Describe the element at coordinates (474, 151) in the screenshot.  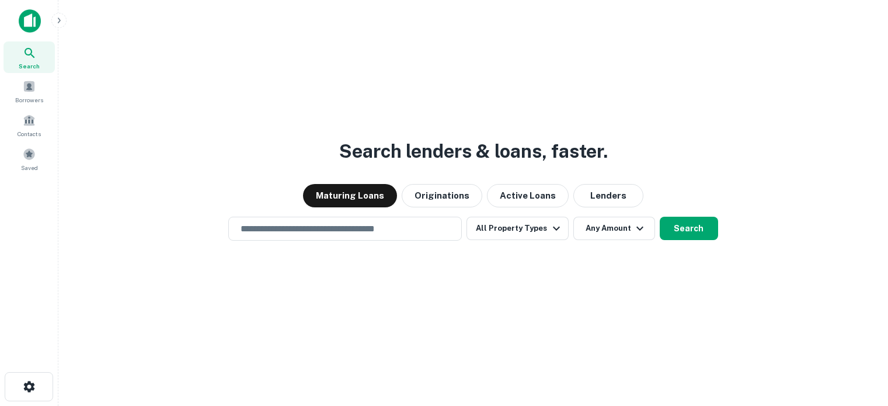
I see `h3: Search lenders & loans, faster.` at that location.